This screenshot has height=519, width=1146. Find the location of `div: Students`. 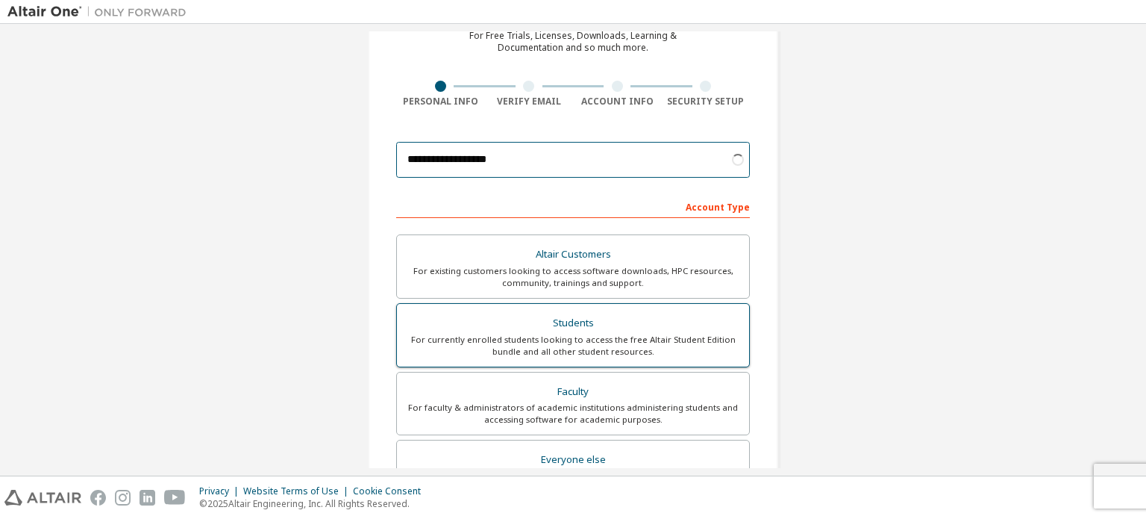

div: Students is located at coordinates (573, 323).